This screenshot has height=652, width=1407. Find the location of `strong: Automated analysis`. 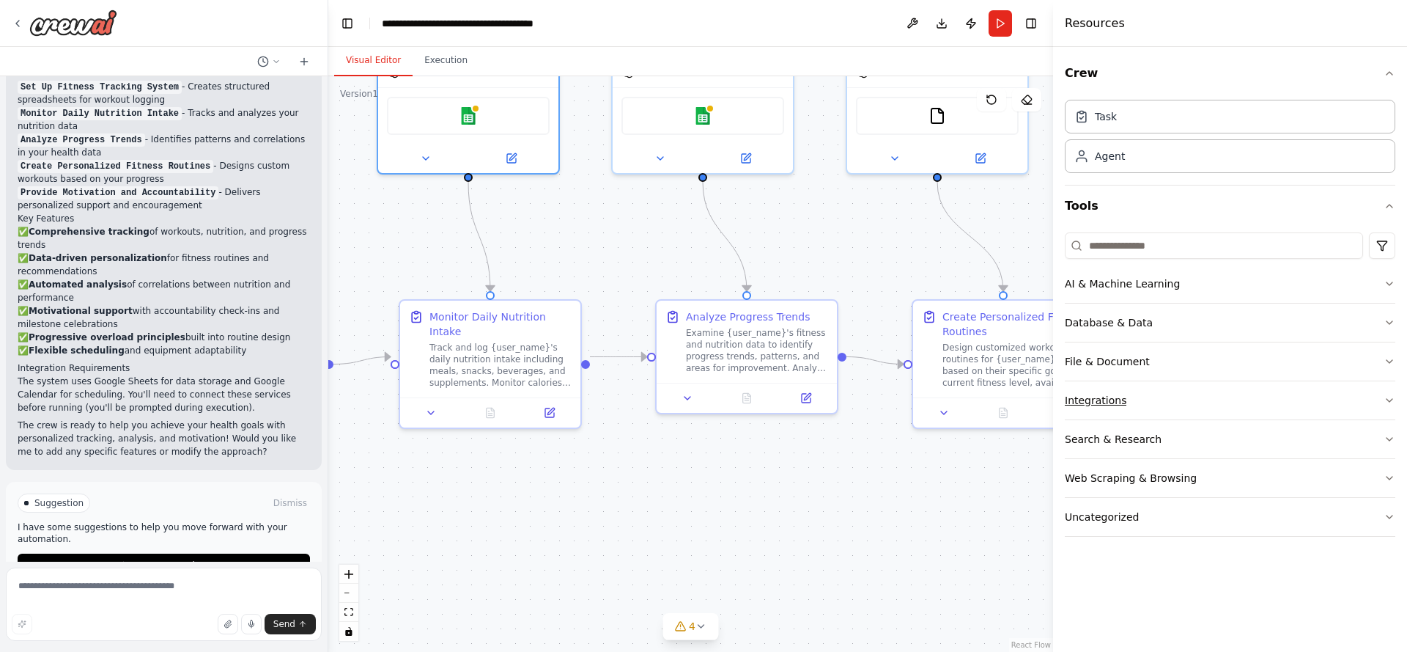

strong: Automated analysis is located at coordinates (78, 284).